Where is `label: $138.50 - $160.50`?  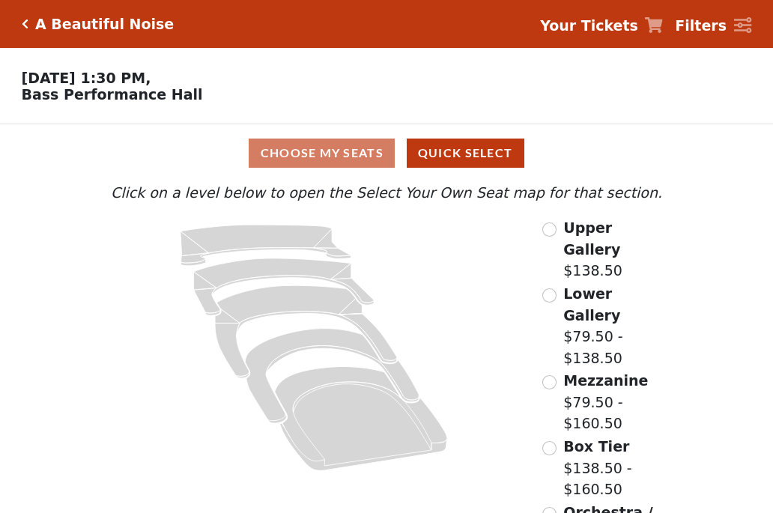
label: $138.50 - $160.50 is located at coordinates (615, 468).